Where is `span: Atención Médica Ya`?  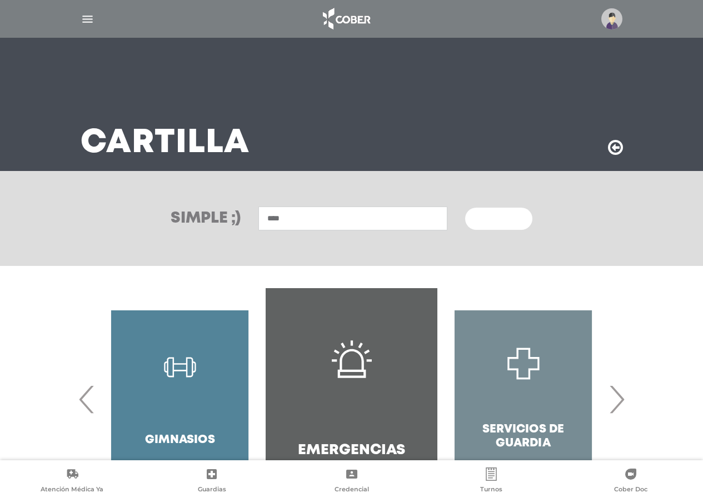
span: Atención Médica Ya is located at coordinates (72, 491).